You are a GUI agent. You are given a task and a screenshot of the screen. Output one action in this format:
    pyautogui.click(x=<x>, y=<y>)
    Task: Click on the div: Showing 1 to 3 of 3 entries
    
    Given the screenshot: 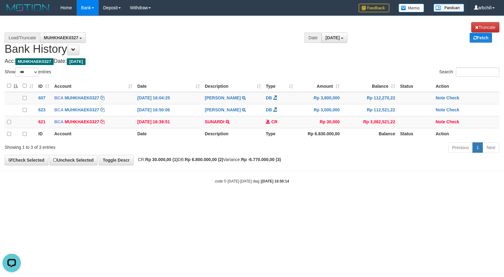 What is the action you would take?
    pyautogui.click(x=105, y=146)
    